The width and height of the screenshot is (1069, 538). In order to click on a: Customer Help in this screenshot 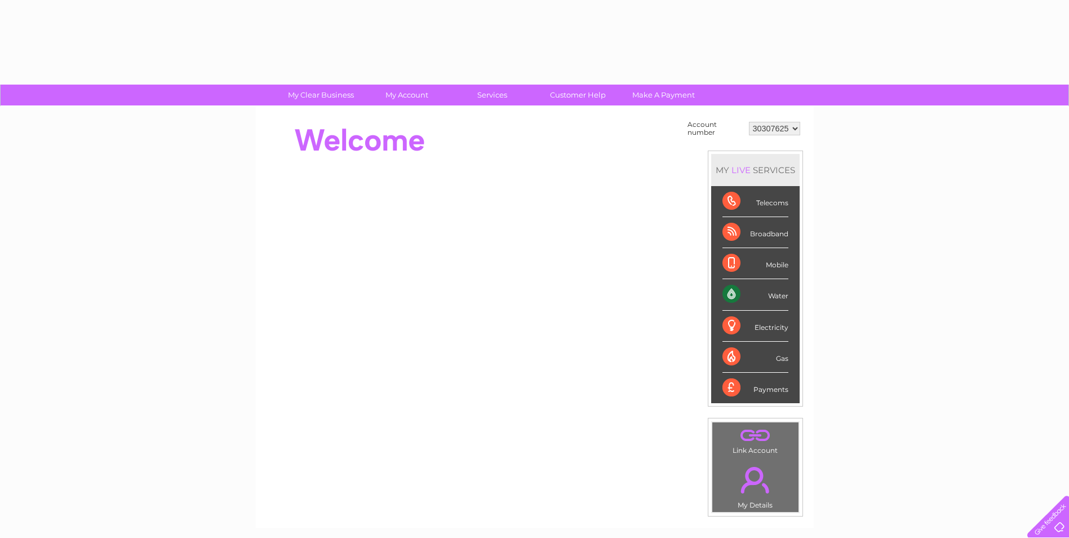, I will do `click(578, 95)`.